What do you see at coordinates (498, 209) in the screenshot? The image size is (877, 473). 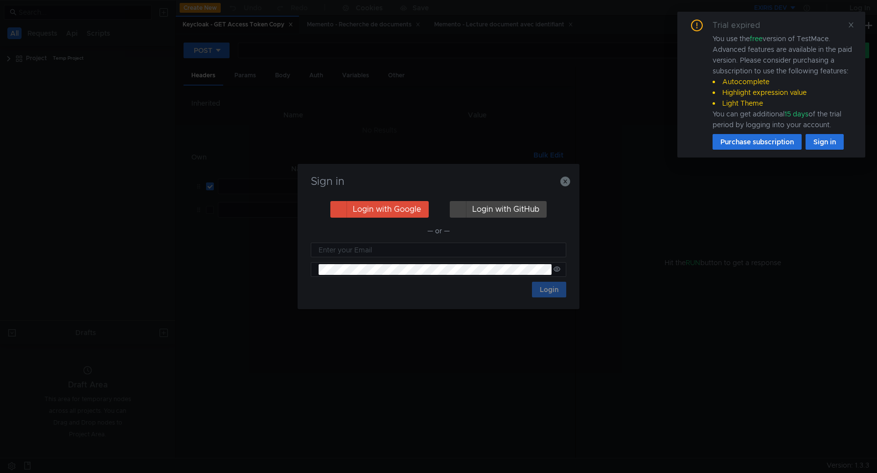 I see `button: Login with GitHub` at bounding box center [498, 209].